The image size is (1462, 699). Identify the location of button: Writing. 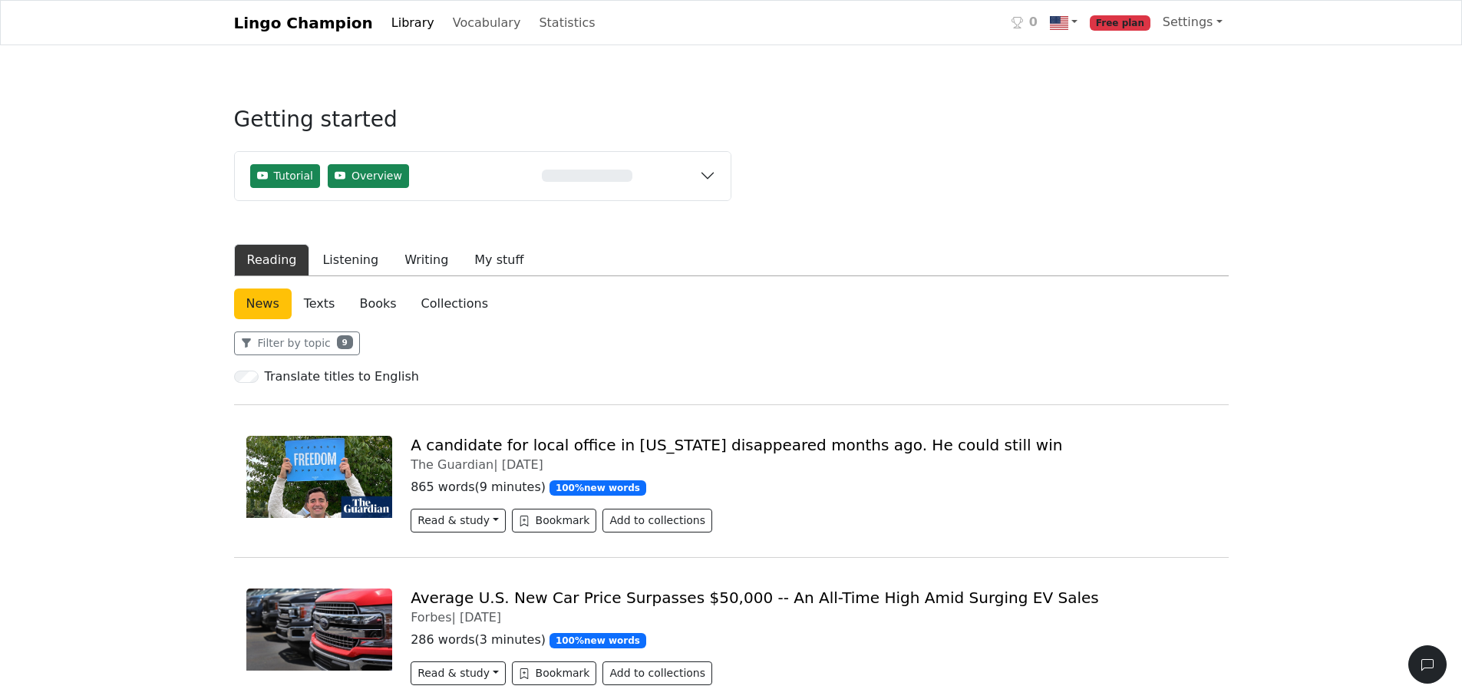
(426, 260).